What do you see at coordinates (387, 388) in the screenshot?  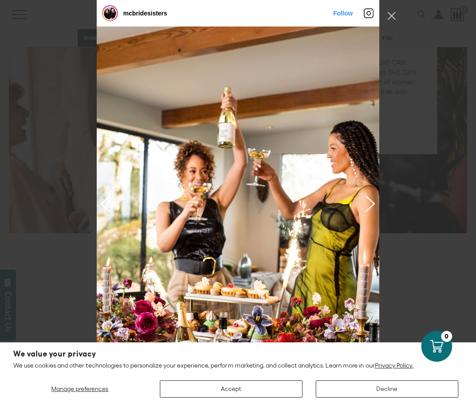 I see `button: Decline` at bounding box center [387, 388].